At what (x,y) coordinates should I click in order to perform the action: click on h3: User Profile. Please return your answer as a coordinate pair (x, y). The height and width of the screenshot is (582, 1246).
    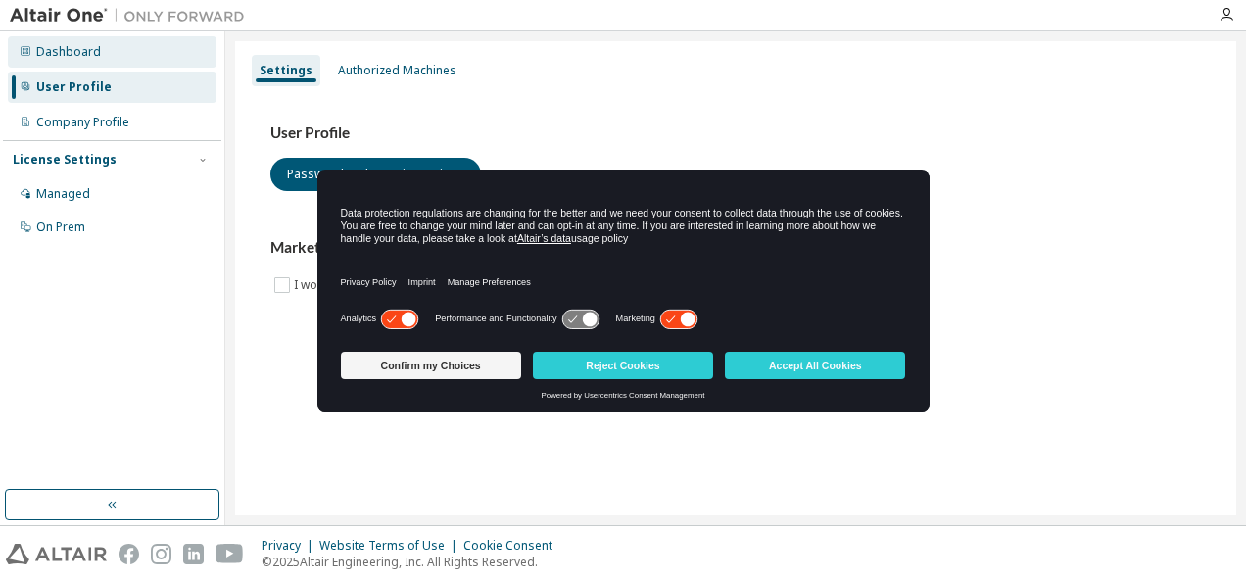
    Looking at the image, I should click on (736, 133).